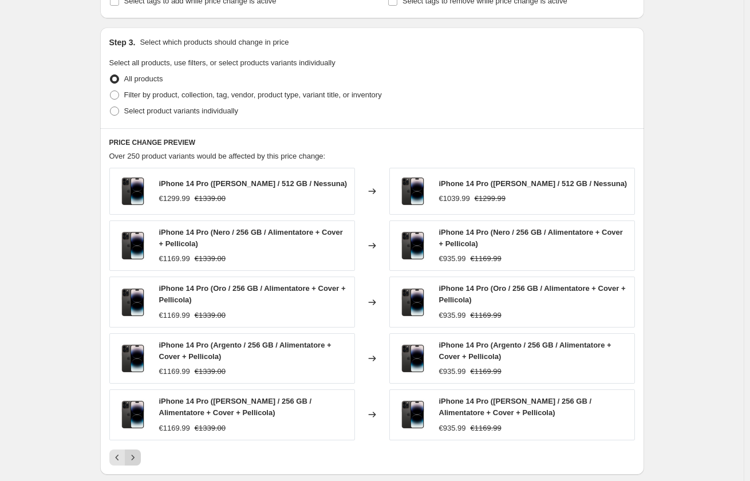 Image resolution: width=750 pixels, height=481 pixels. I want to click on h6: PRICE CHANGE PREVIEW, so click(372, 143).